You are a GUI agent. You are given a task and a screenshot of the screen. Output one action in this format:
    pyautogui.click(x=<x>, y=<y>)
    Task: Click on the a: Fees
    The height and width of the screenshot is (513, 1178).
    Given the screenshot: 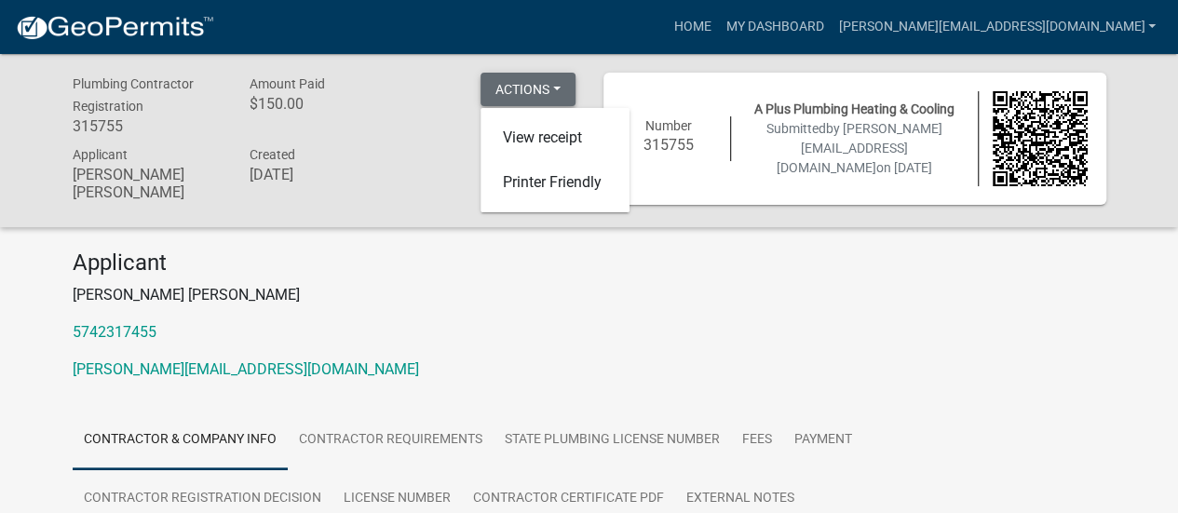 What is the action you would take?
    pyautogui.click(x=757, y=441)
    